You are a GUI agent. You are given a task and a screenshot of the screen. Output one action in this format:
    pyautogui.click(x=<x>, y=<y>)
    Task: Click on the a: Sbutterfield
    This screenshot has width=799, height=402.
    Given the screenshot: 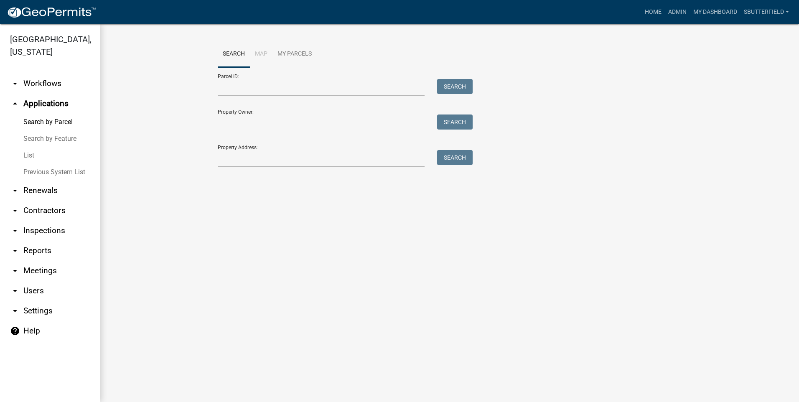 What is the action you would take?
    pyautogui.click(x=766, y=12)
    